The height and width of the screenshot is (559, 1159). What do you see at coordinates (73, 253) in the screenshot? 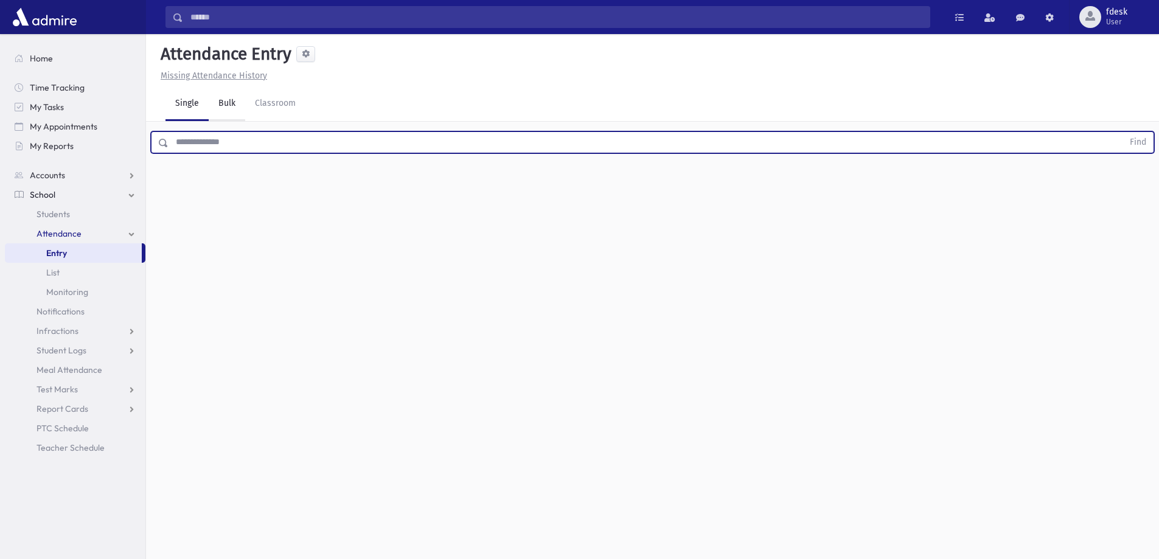
I see `a: Entry` at bounding box center [73, 253].